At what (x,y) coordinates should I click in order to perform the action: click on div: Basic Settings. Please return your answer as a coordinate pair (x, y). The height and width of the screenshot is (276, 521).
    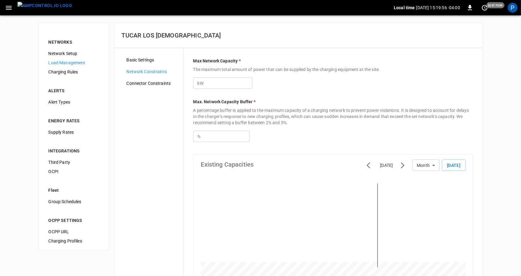
    Looking at the image, I should click on (152, 60).